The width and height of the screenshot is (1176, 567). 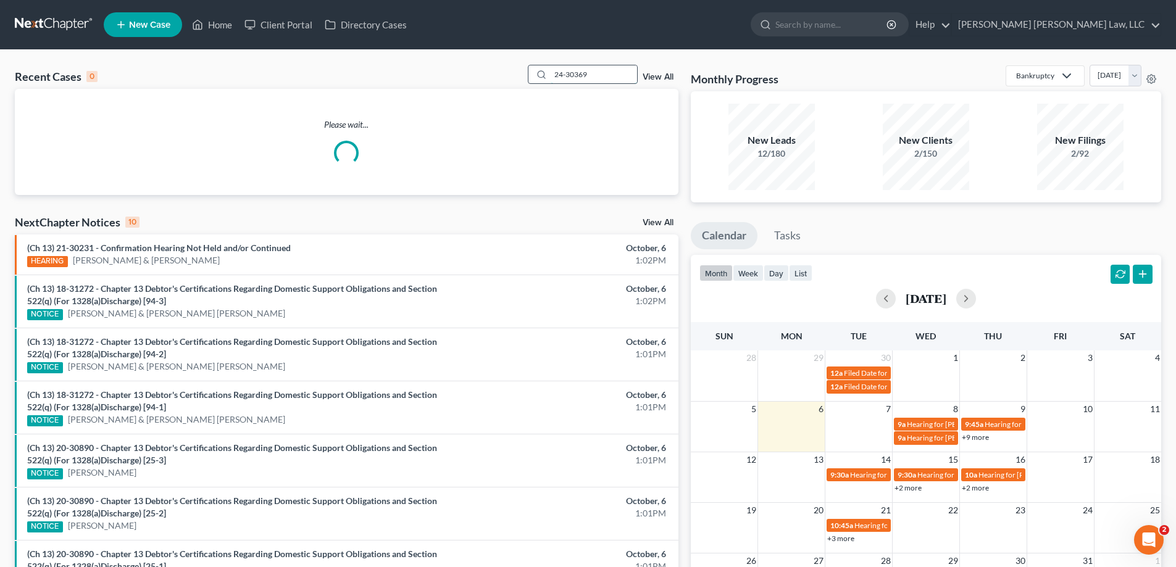 I want to click on span: Thu, so click(x=993, y=336).